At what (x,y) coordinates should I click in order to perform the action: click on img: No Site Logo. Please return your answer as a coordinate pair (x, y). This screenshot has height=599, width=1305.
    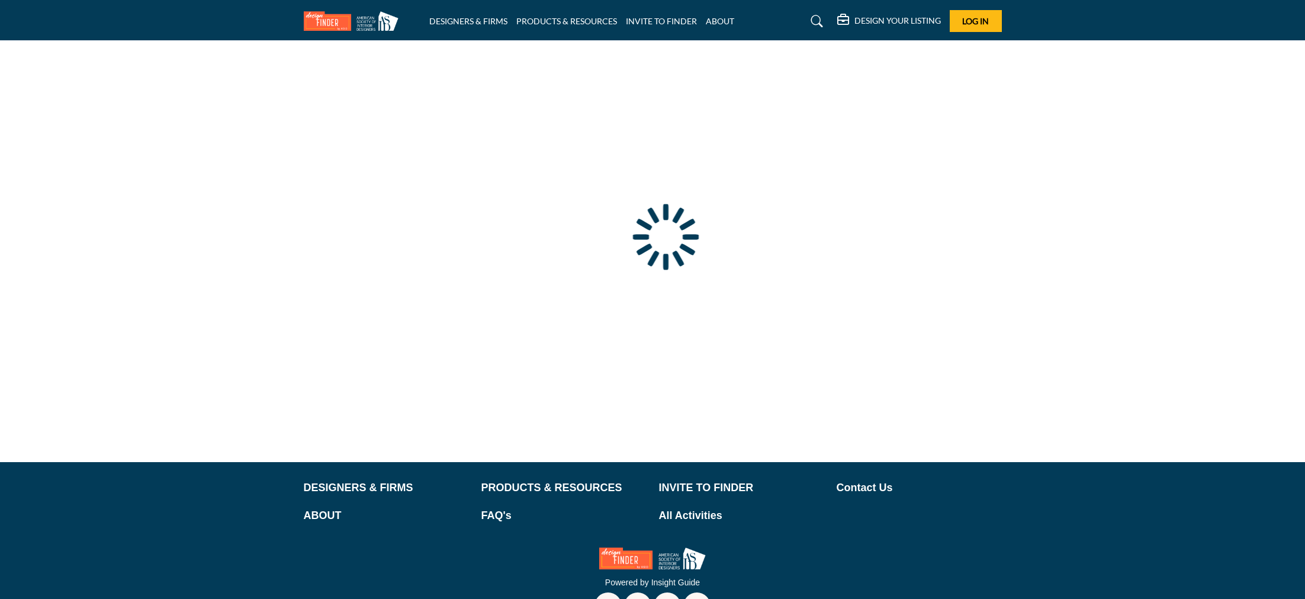
    Looking at the image, I should click on (653, 558).